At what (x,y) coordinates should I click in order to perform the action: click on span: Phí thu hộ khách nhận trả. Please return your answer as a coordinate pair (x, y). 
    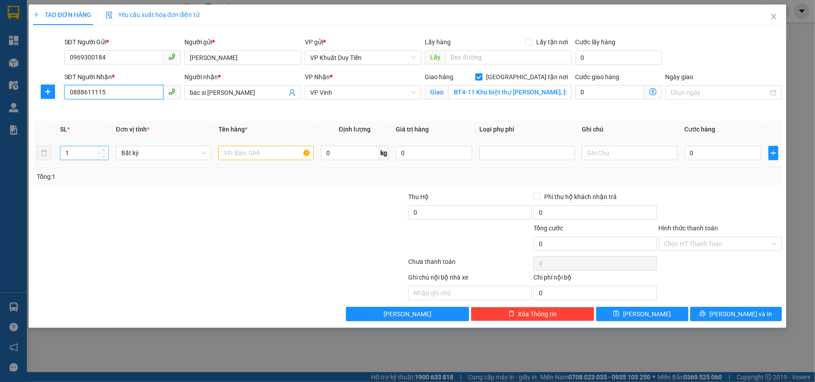
    Looking at the image, I should click on (581, 197).